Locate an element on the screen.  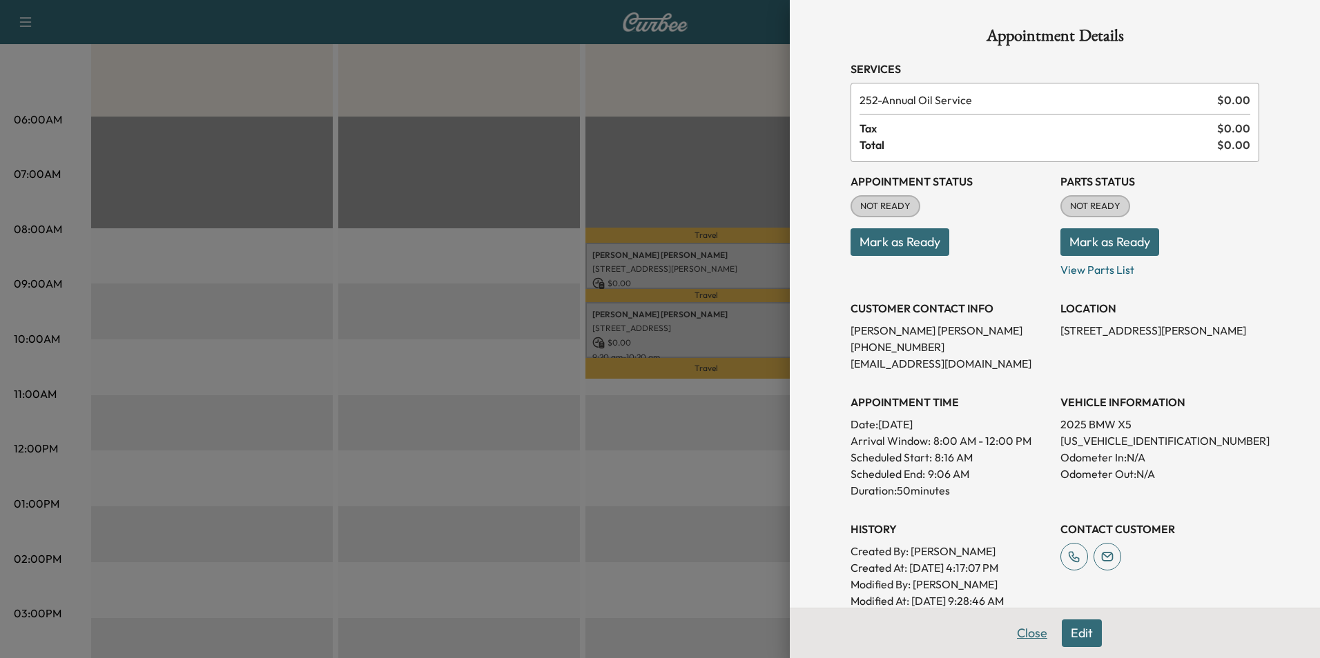
h3: LOCATION is located at coordinates (1160, 309).